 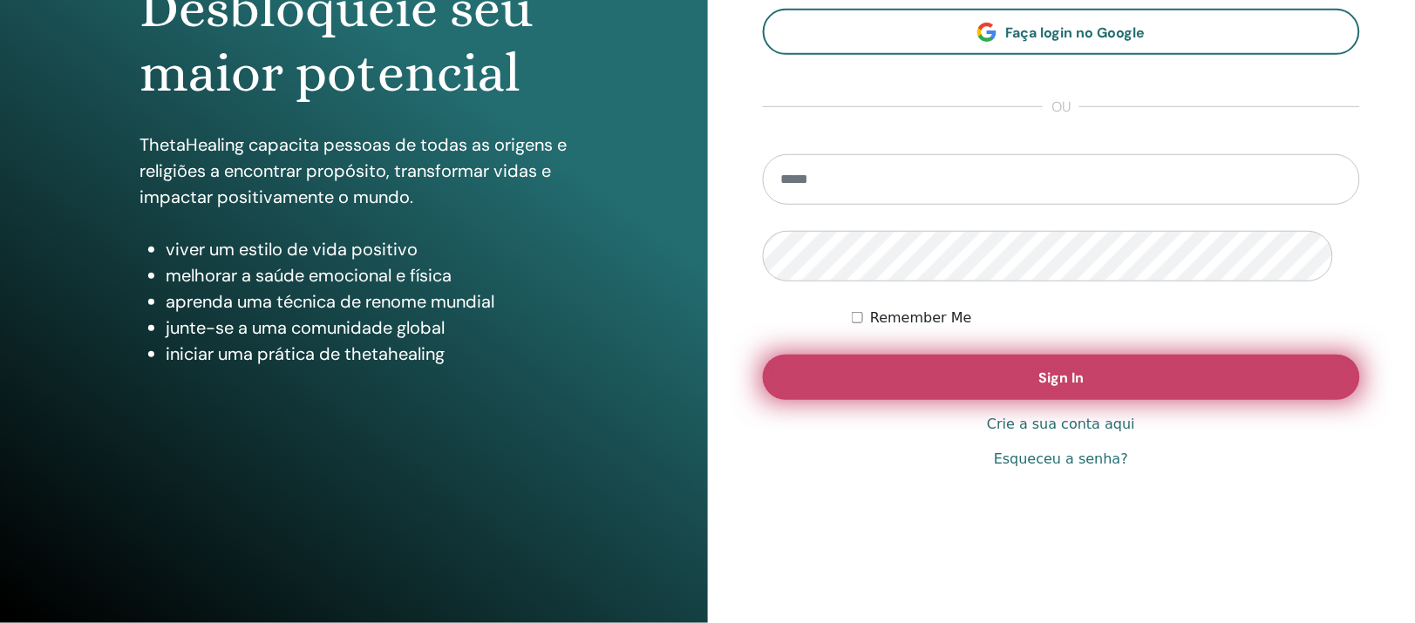 I want to click on span: Sign In, so click(x=1061, y=378).